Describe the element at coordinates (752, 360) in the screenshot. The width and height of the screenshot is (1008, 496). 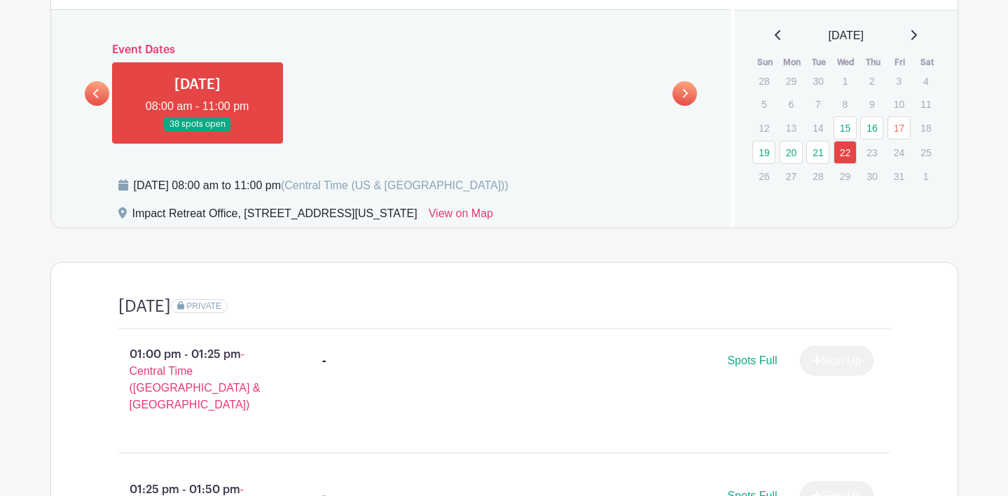
I see `span: Spots Full` at that location.